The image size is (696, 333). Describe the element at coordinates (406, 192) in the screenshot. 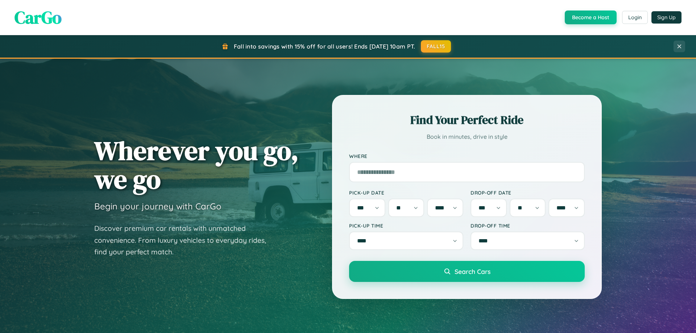

I see `label: Pick-up Date` at that location.